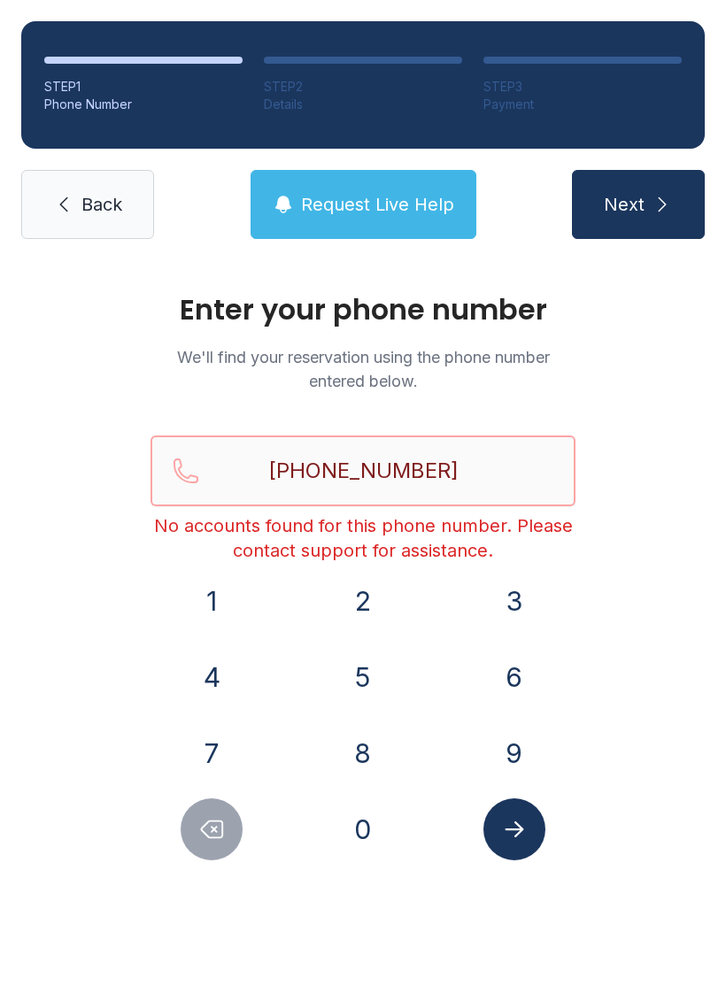  What do you see at coordinates (514, 829) in the screenshot?
I see `button: Submit lookup form` at bounding box center [514, 829].